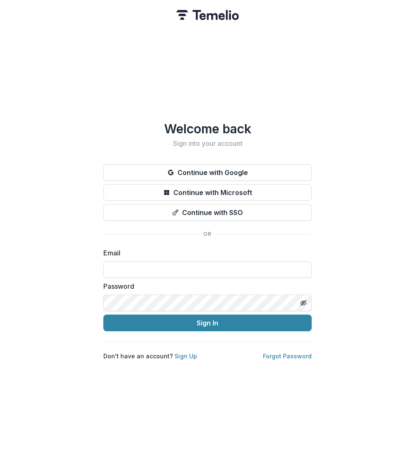  What do you see at coordinates (208, 143) in the screenshot?
I see `h2: Sign into your account` at bounding box center [208, 143].